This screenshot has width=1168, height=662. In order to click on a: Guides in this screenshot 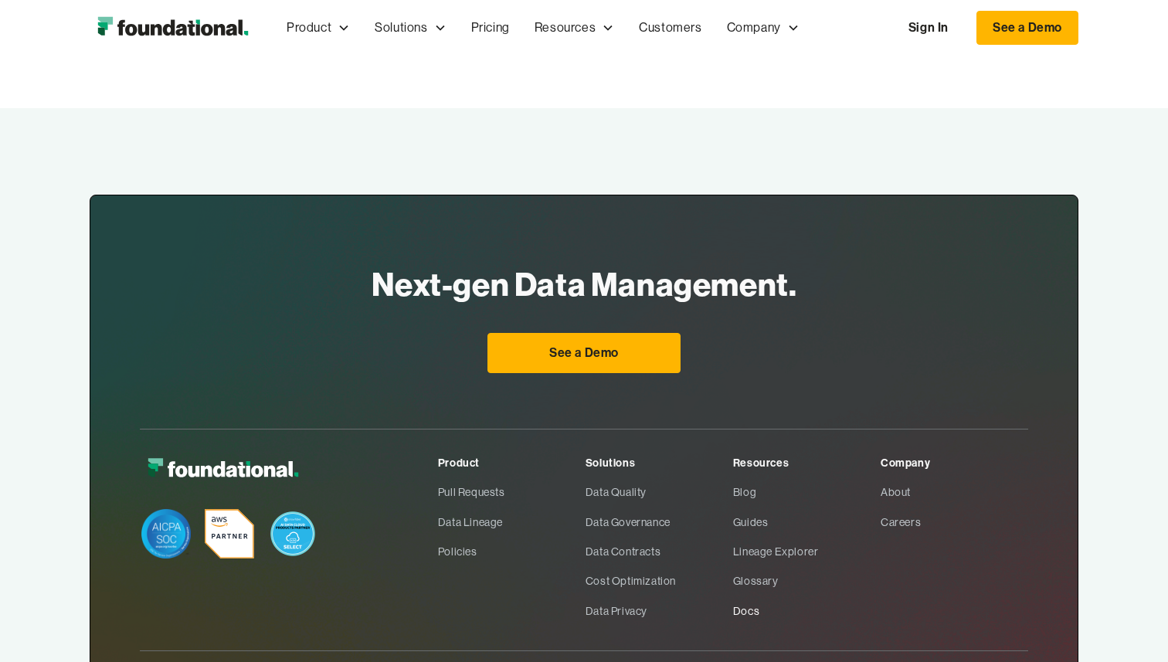, I will do `click(806, 522)`.